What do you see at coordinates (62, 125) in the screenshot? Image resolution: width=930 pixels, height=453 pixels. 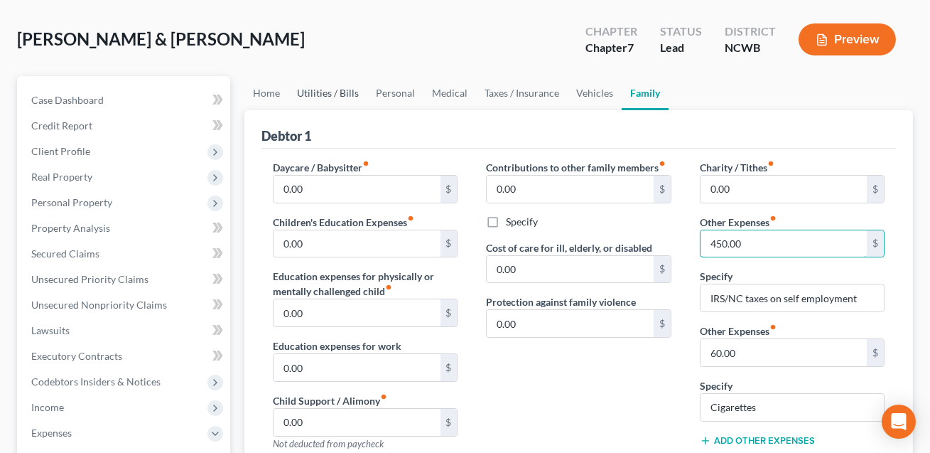 I see `span: Credit Report` at bounding box center [62, 125].